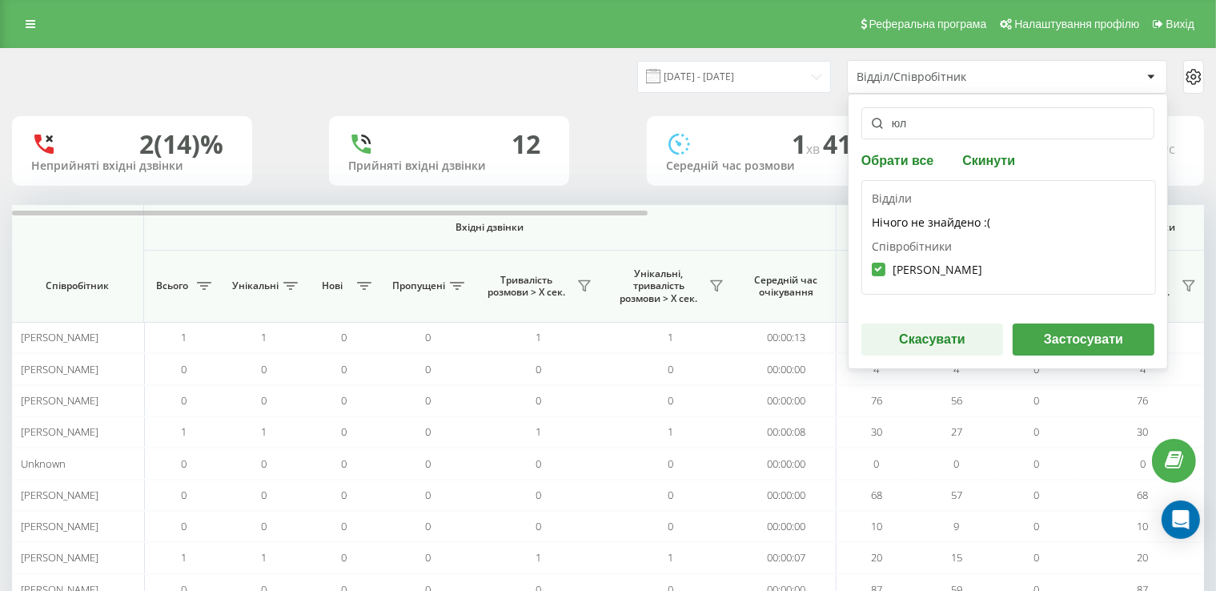  Describe the element at coordinates (957, 557) in the screenshot. I see `span: 15` at that location.